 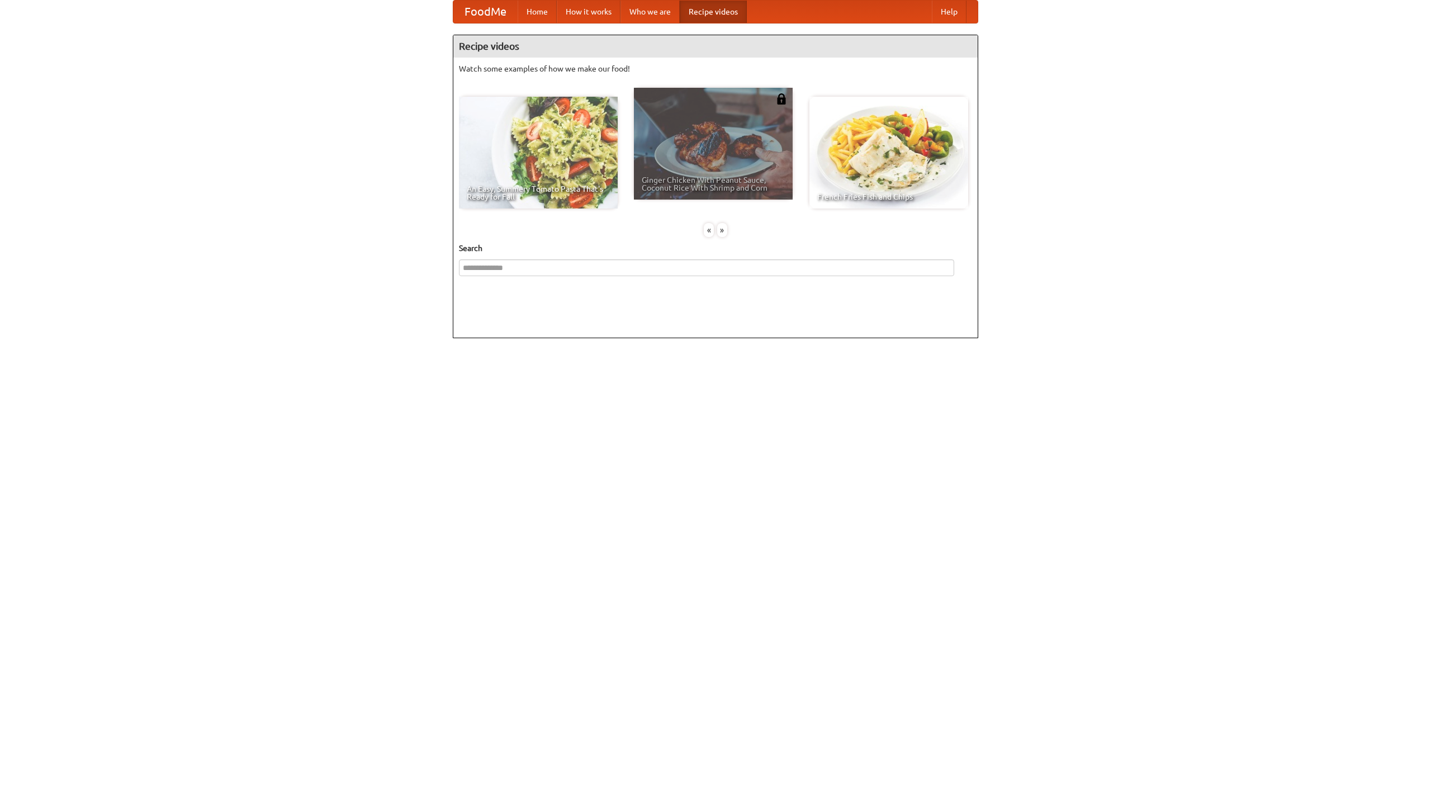 I want to click on a: FoodMe, so click(x=485, y=12).